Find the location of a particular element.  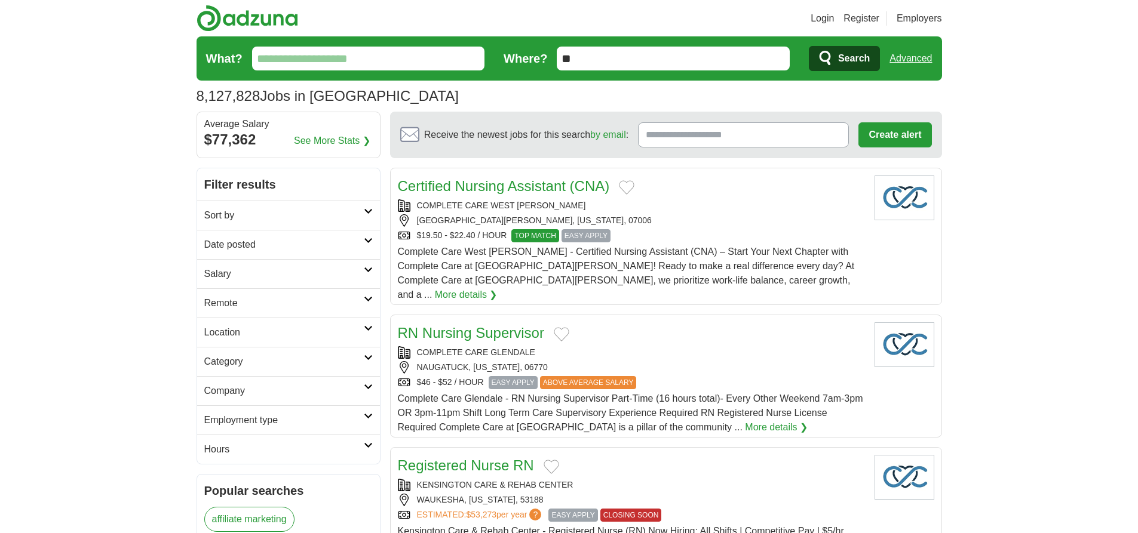

span: $53,273 is located at coordinates (481, 515).